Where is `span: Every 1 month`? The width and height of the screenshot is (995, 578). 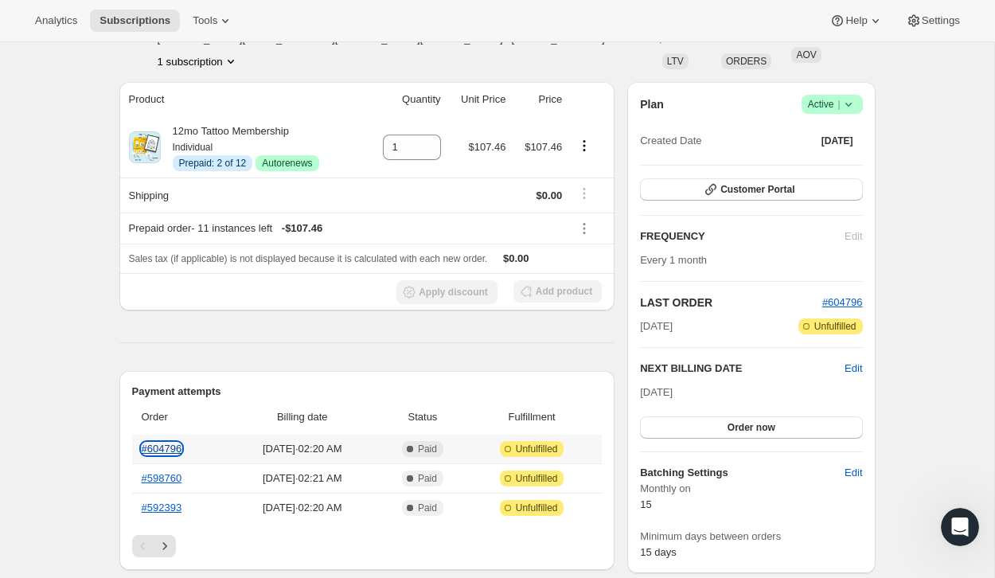 span: Every 1 month is located at coordinates (674, 260).